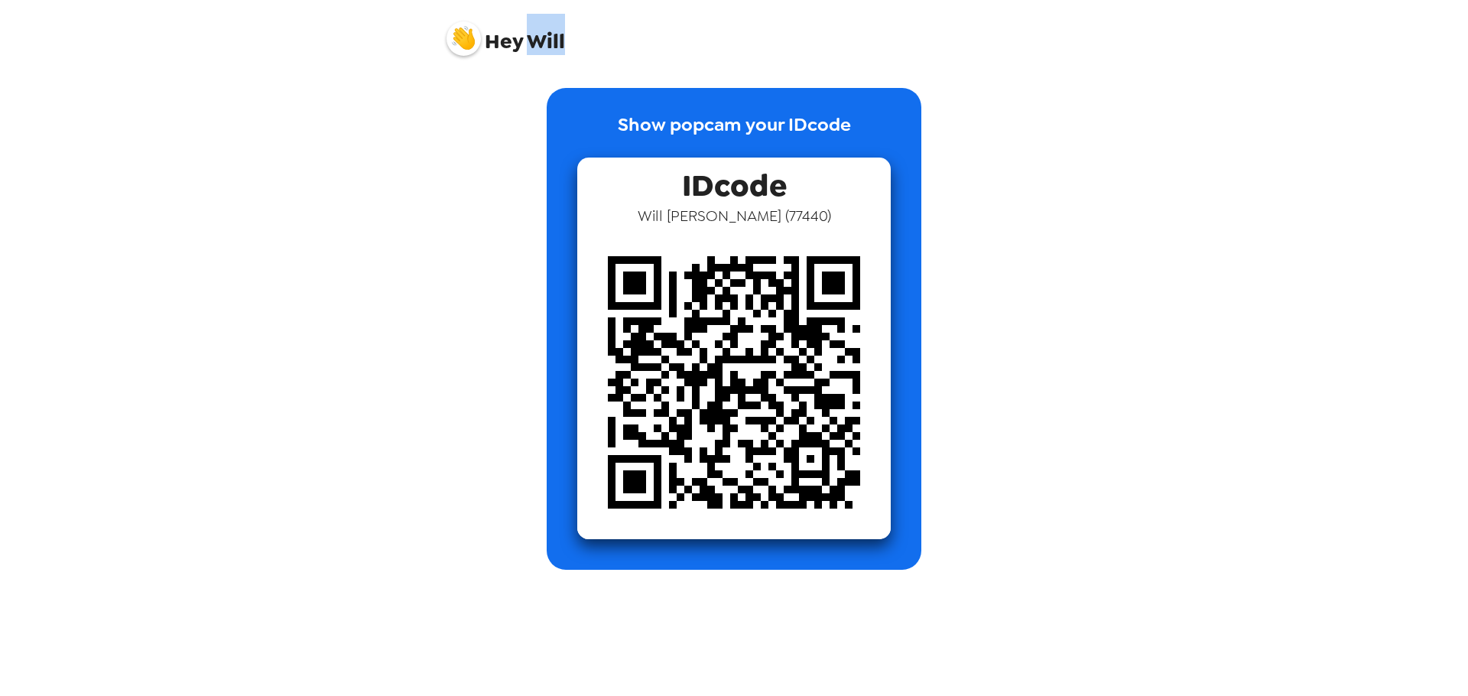 The image size is (1468, 696). What do you see at coordinates (734, 382) in the screenshot?
I see `img: qr code` at bounding box center [734, 382].